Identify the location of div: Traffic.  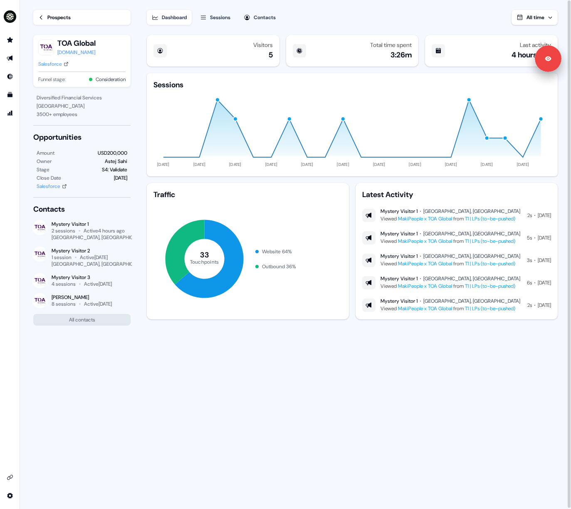
(248, 195).